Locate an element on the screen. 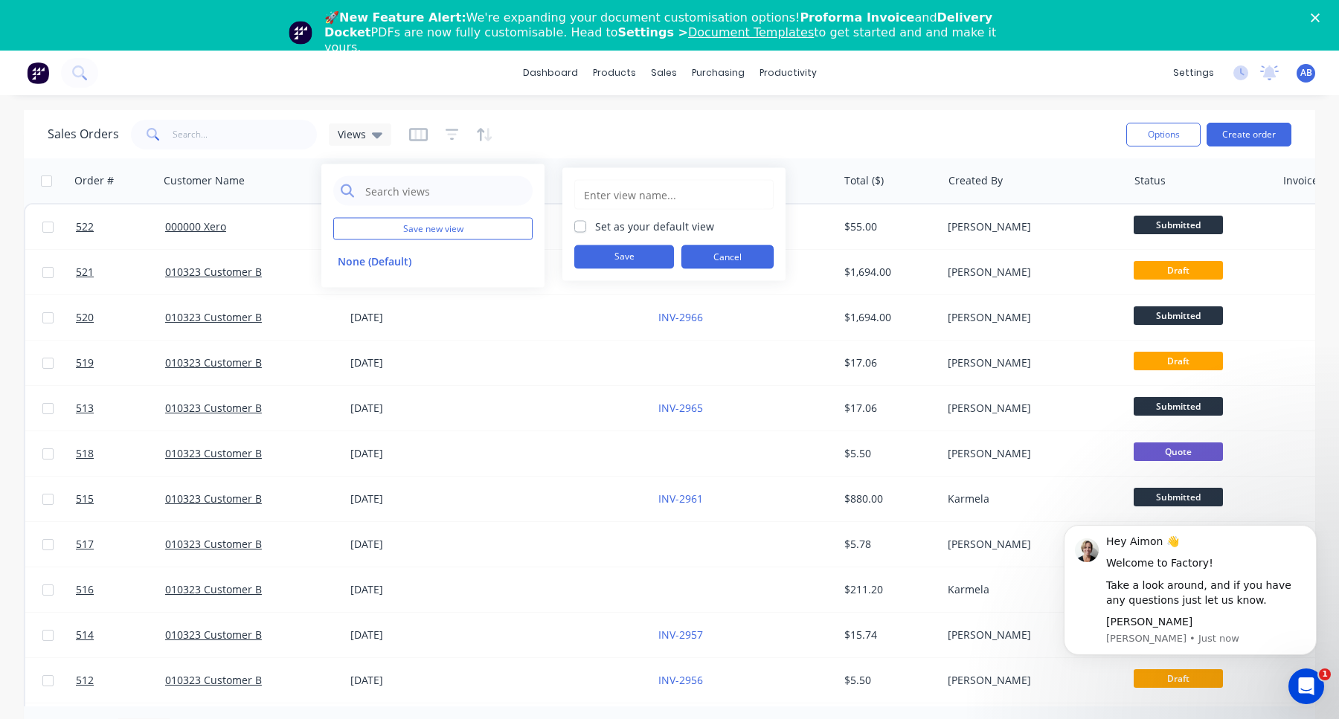 This screenshot has height=719, width=1339. a: 000000 Xero is located at coordinates (196, 226).